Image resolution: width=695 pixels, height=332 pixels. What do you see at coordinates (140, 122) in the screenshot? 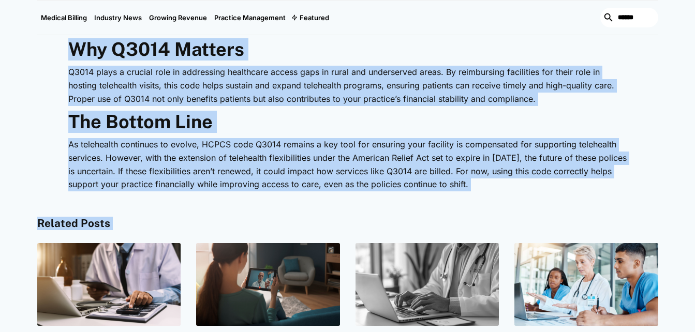
I see `strong: The Bottom Line` at bounding box center [140, 122].